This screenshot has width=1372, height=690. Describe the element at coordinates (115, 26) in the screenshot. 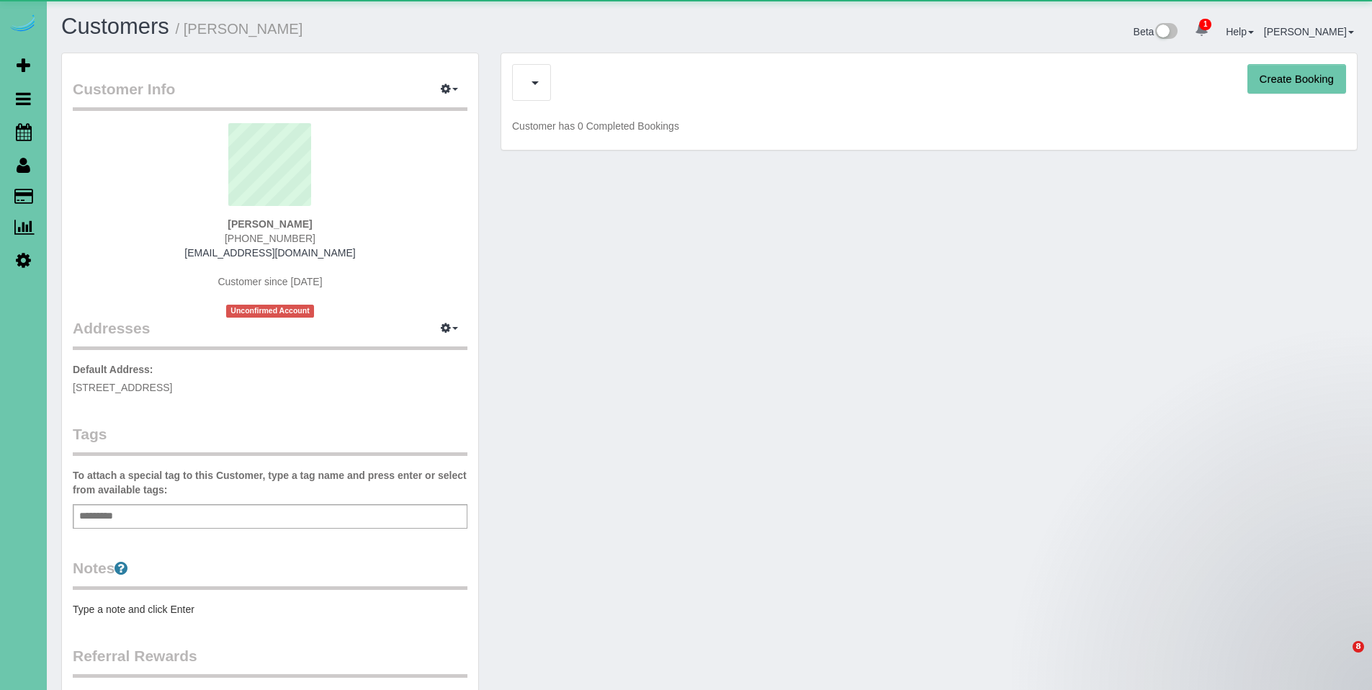

I see `a: Customers` at that location.